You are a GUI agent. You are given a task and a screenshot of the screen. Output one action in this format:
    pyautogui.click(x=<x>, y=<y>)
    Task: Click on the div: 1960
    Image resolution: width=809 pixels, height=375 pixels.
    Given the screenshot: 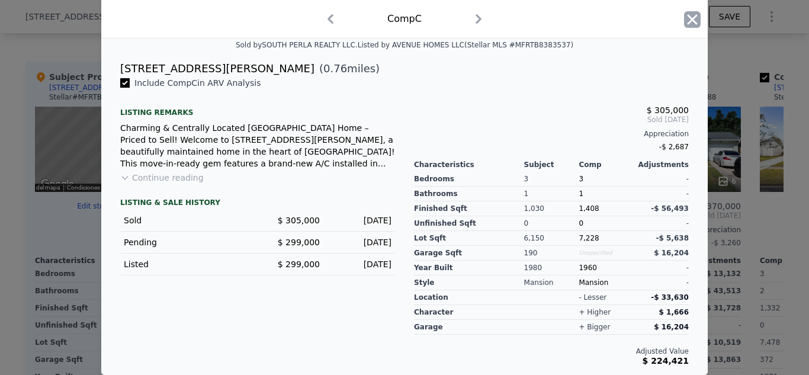 What is the action you would take?
    pyautogui.click(x=606, y=268)
    